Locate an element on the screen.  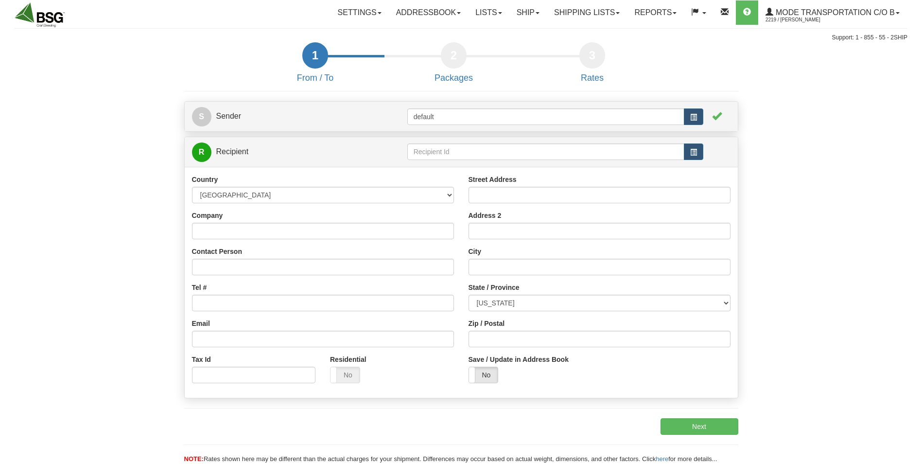
span: NOTE: is located at coordinates (194, 459).